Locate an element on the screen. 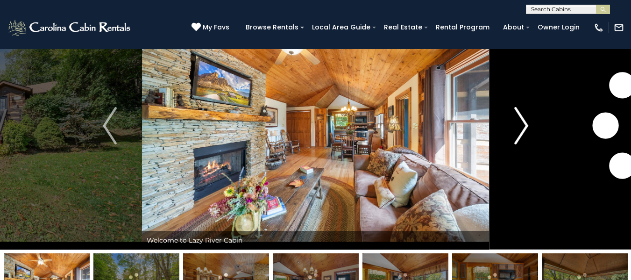 The image size is (631, 280). a: Local Area Guide is located at coordinates (341, 27).